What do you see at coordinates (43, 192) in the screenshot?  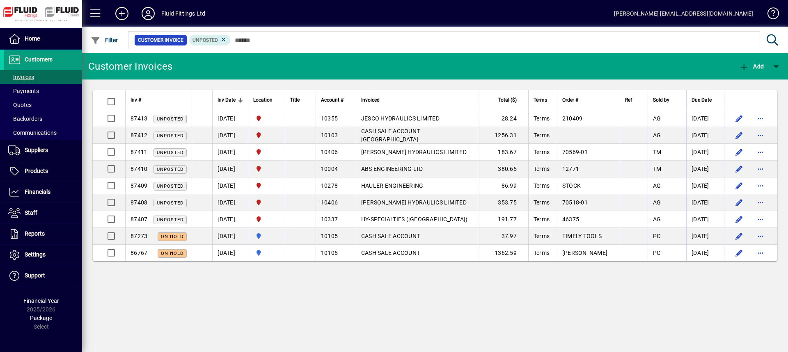 I see `a: Financials` at bounding box center [43, 192].